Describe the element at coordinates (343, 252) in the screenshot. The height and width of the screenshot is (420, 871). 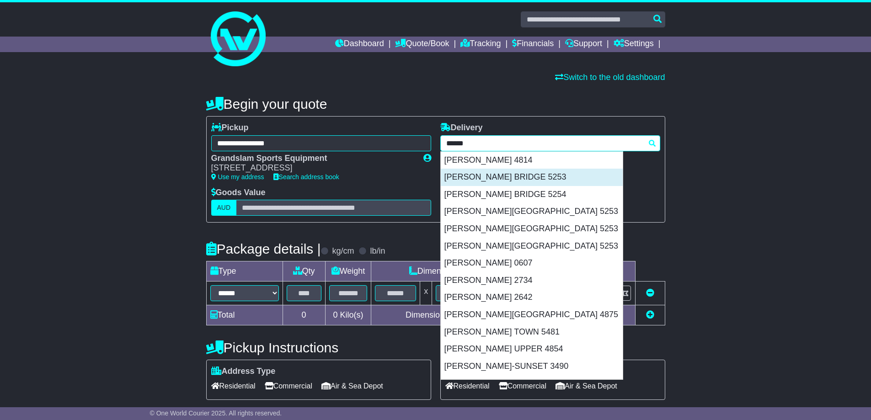
I see `label: kg/cm` at that location.